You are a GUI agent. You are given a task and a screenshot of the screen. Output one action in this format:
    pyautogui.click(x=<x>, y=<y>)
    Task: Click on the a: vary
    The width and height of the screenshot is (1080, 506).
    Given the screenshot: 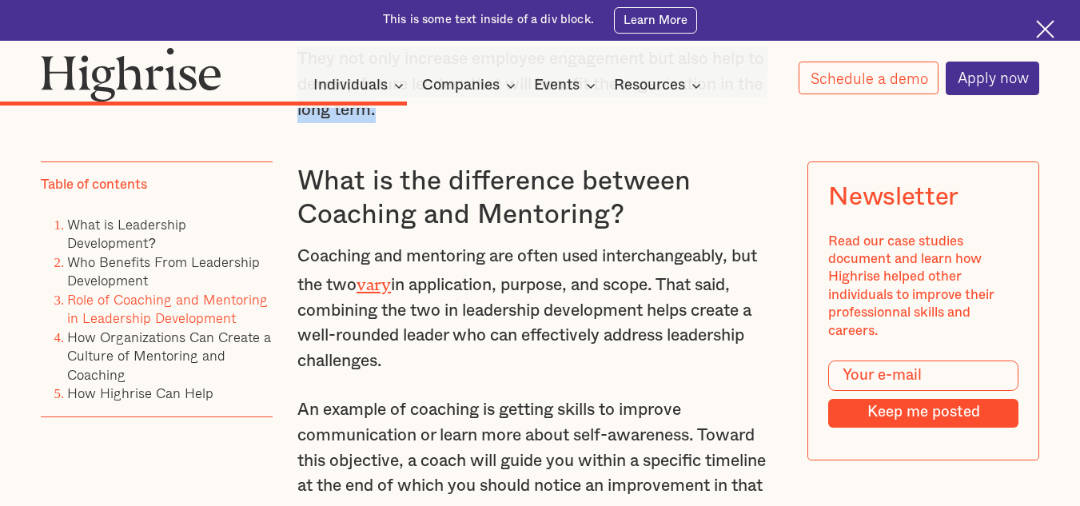 What is the action you would take?
    pyautogui.click(x=373, y=280)
    